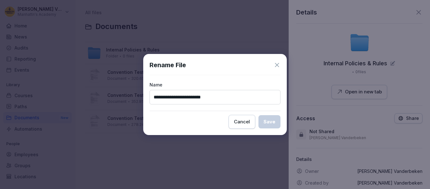 The width and height of the screenshot is (430, 189). What do you see at coordinates (269, 122) in the screenshot?
I see `div: Save` at bounding box center [269, 122].